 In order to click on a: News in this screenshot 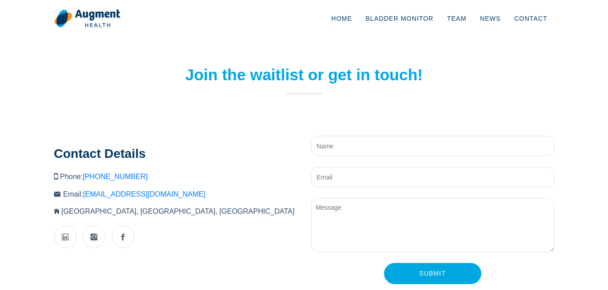, I will do `click(490, 18)`.